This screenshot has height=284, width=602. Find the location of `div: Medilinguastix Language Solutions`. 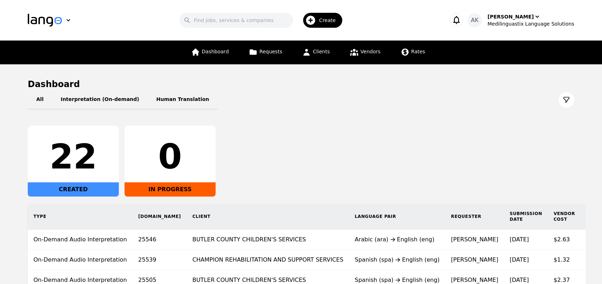

div: Medilinguastix Language Solutions is located at coordinates (531, 24).